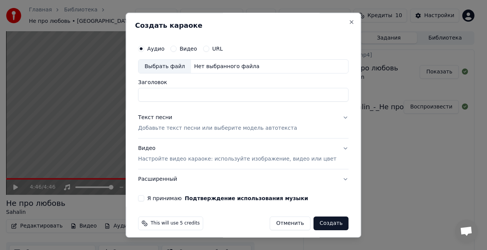 Image resolution: width=487 pixels, height=250 pixels. What do you see at coordinates (217, 49) in the screenshot?
I see `label: URL` at bounding box center [217, 49].